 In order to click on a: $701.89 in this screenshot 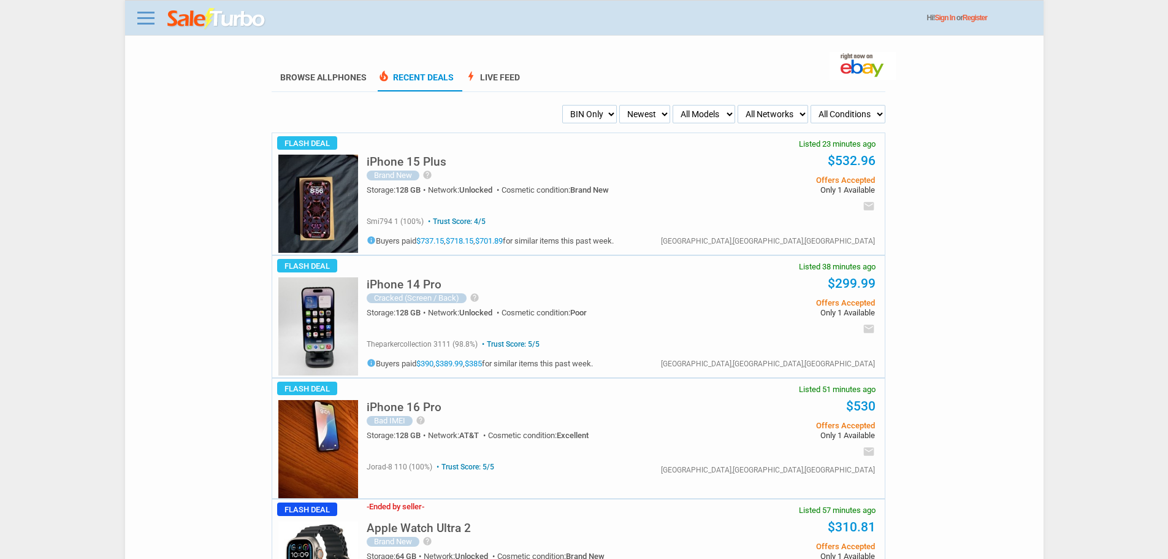, I will do `click(489, 240)`.